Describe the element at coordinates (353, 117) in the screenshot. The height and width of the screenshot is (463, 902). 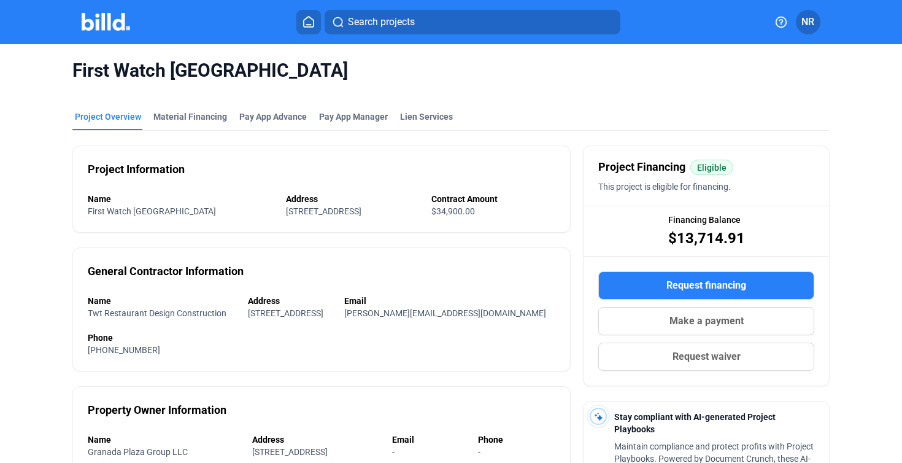
I see `span: Pay App Manager` at that location.